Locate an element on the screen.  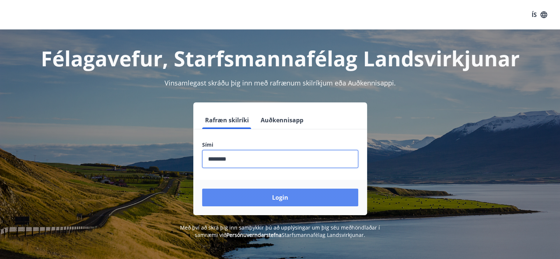
span: Vinsamlegast skráðu þig inn með rafrænum skilríkjum eða Auðkennisappi. is located at coordinates (280, 83).